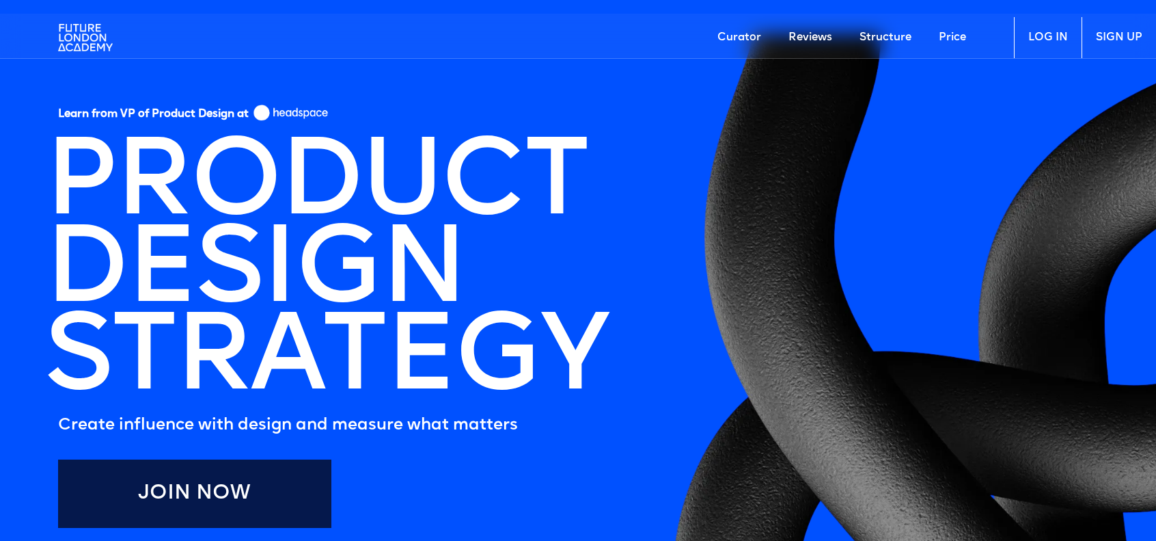 This screenshot has height=541, width=1156. What do you see at coordinates (811, 38) in the screenshot?
I see `a: Reviews` at bounding box center [811, 38].